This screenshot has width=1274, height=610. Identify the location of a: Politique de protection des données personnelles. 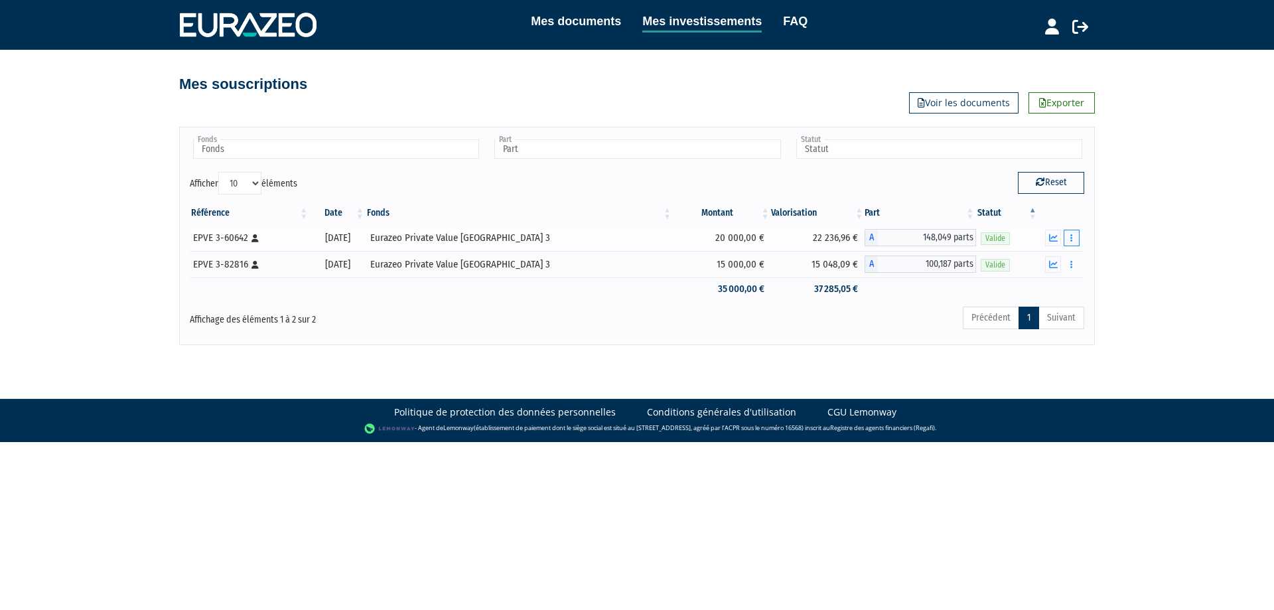
(505, 412).